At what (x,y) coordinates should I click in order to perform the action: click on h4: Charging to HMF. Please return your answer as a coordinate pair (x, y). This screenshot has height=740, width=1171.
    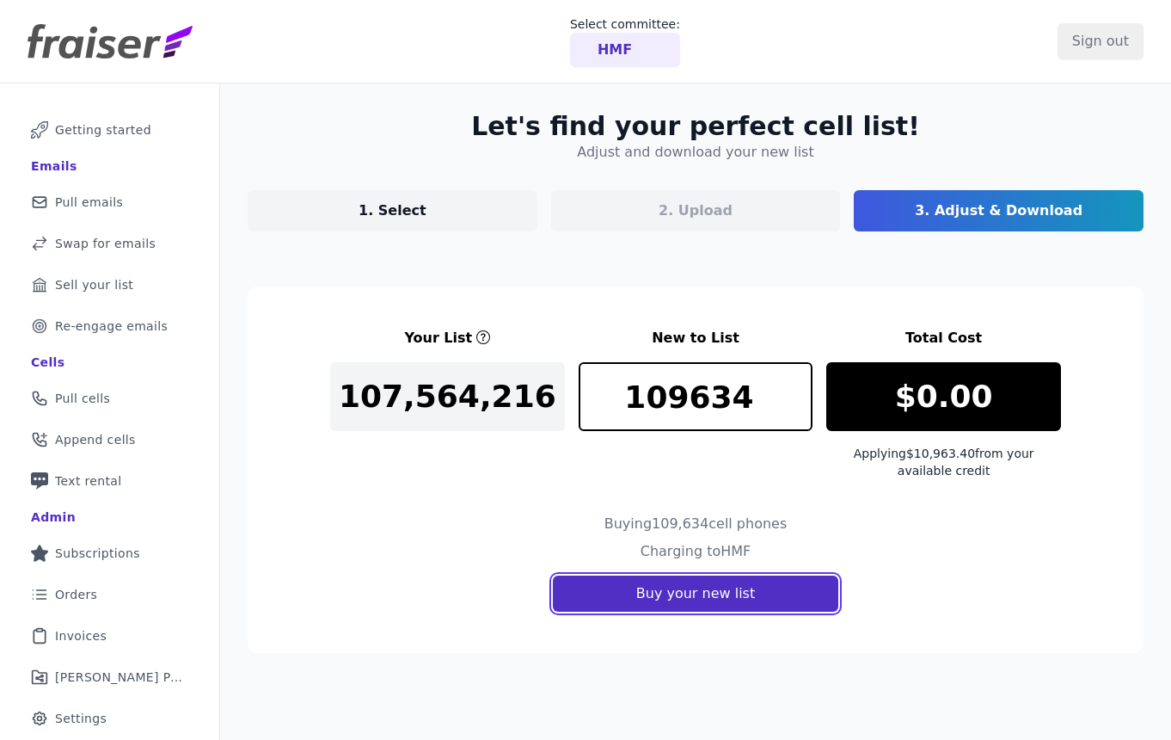
    Looking at the image, I should click on (696, 551).